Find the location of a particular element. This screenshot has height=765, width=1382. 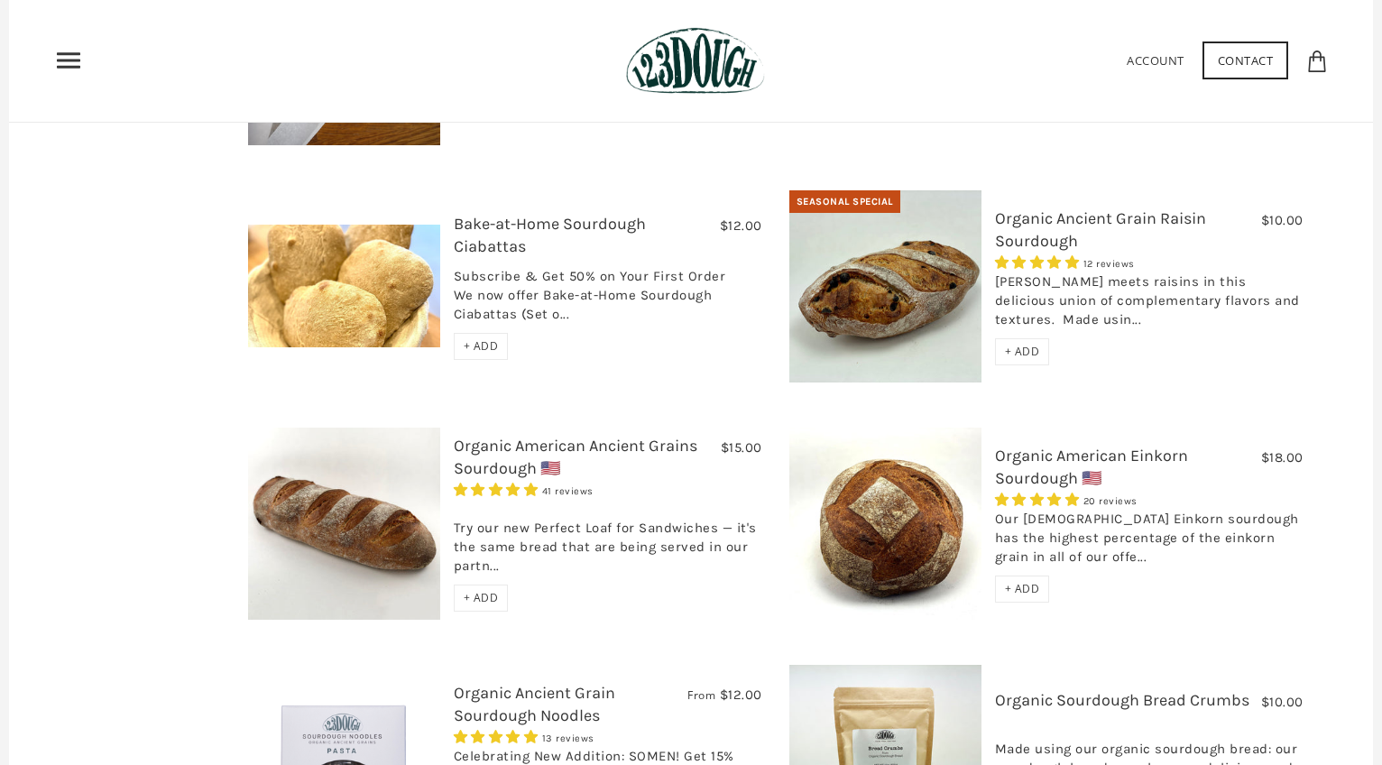

nav: Primary is located at coordinates (69, 60).